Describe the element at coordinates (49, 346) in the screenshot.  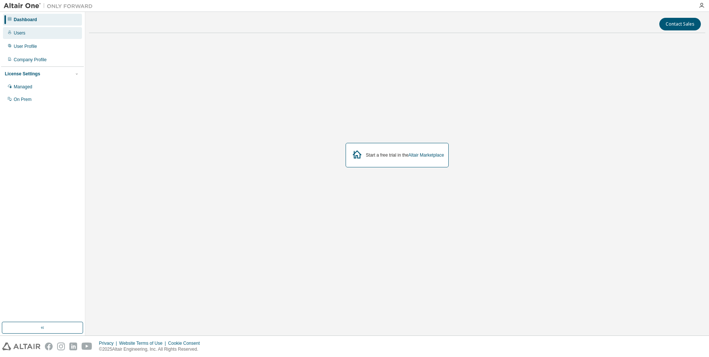
I see `img: facebook.svg` at that location.